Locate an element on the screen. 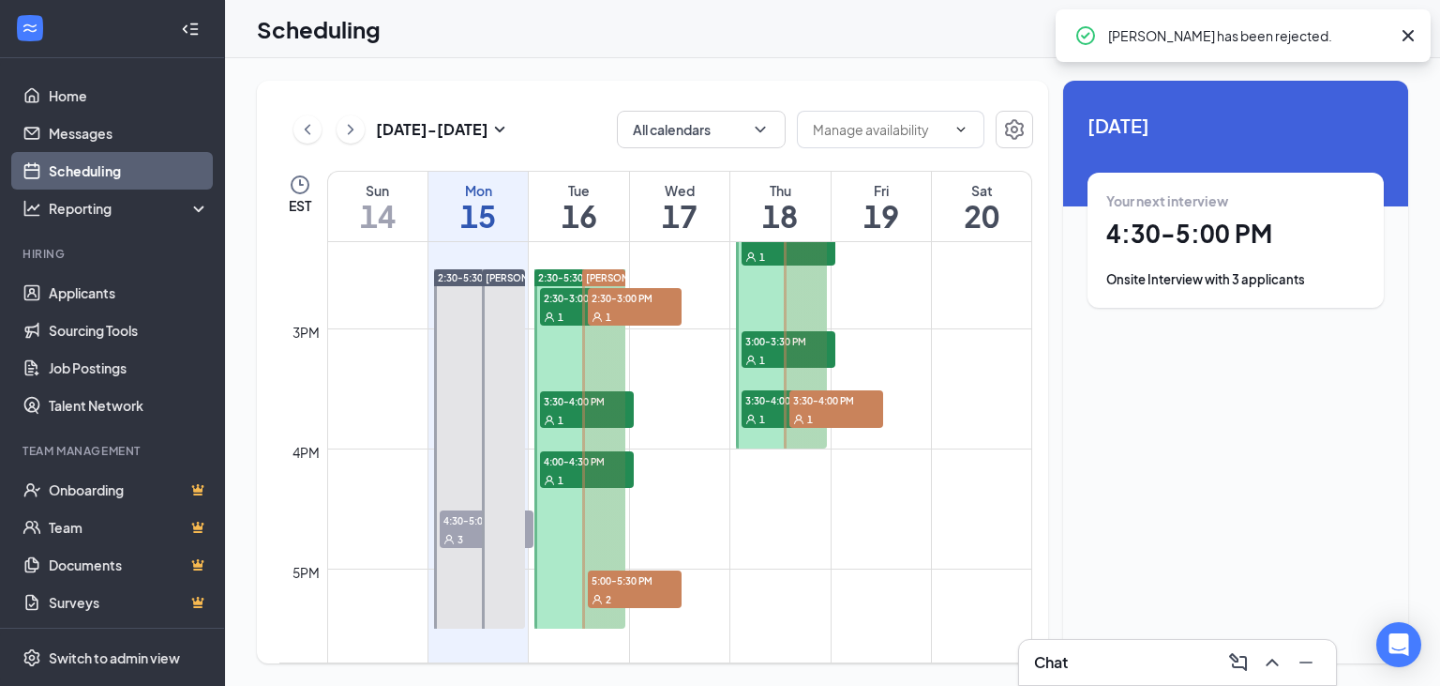  span: EST is located at coordinates (300, 205).